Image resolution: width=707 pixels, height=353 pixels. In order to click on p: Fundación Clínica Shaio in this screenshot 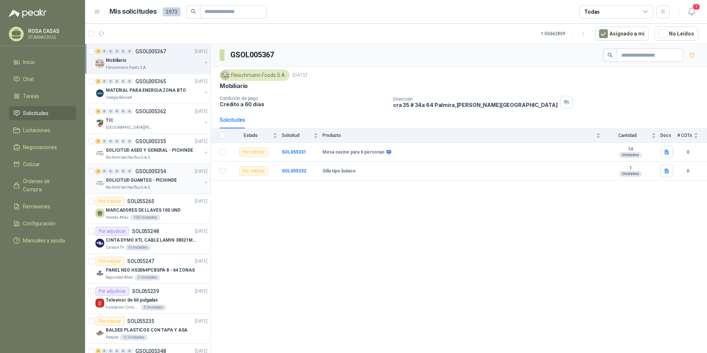, I will do `click(122, 307)`.